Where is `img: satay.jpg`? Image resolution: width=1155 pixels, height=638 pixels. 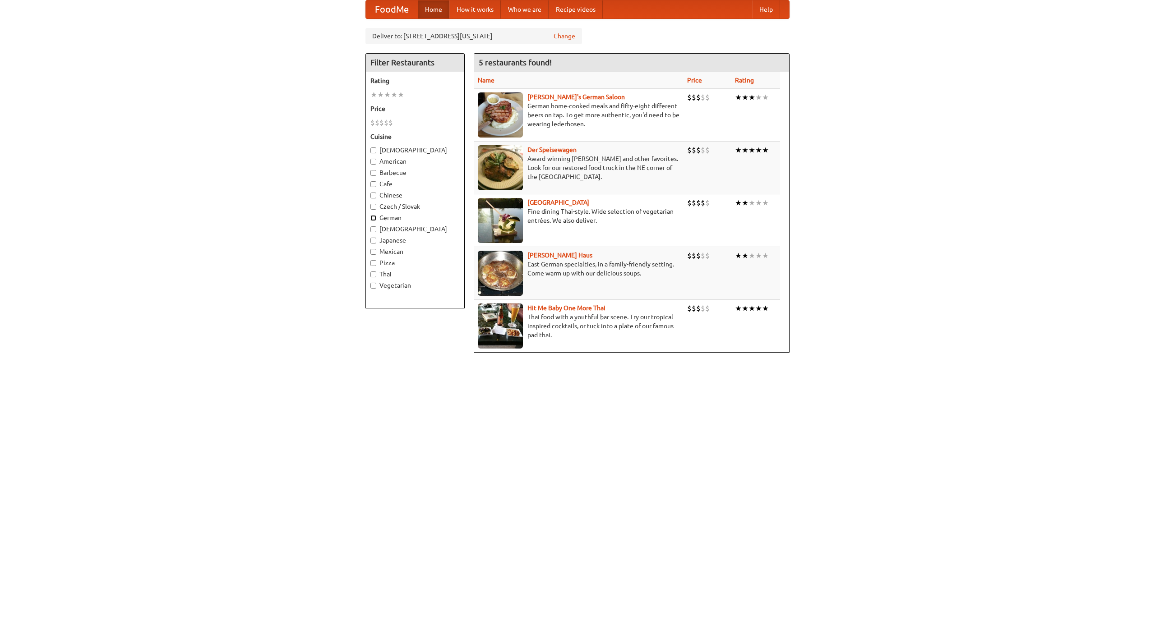 img: satay.jpg is located at coordinates (500, 221).